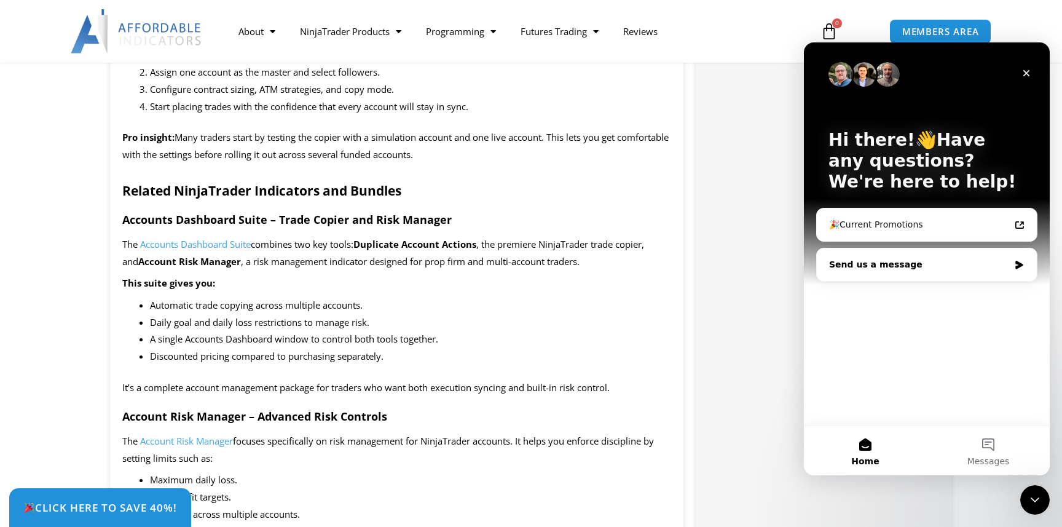 This screenshot has height=527, width=1062. What do you see at coordinates (256, 305) in the screenshot?
I see `span: Automatic trade copying across multiple accounts.` at bounding box center [256, 305].